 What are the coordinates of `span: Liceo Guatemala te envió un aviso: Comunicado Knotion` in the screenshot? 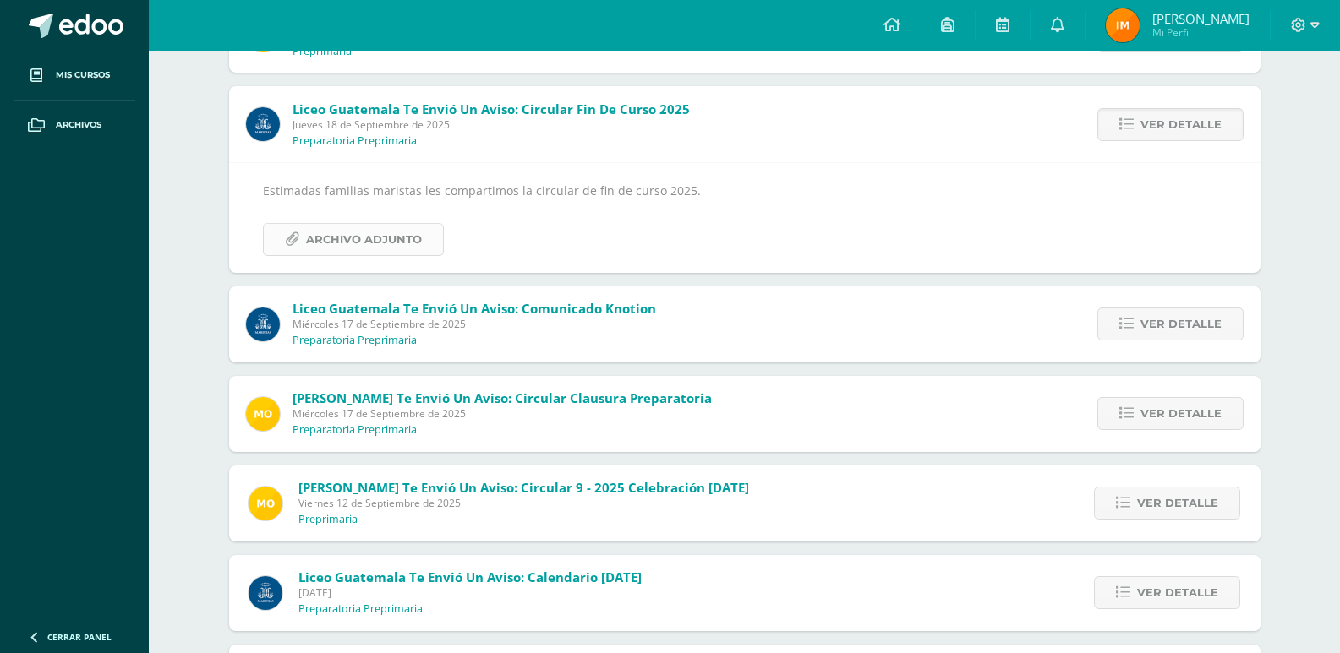 It's located at (474, 308).